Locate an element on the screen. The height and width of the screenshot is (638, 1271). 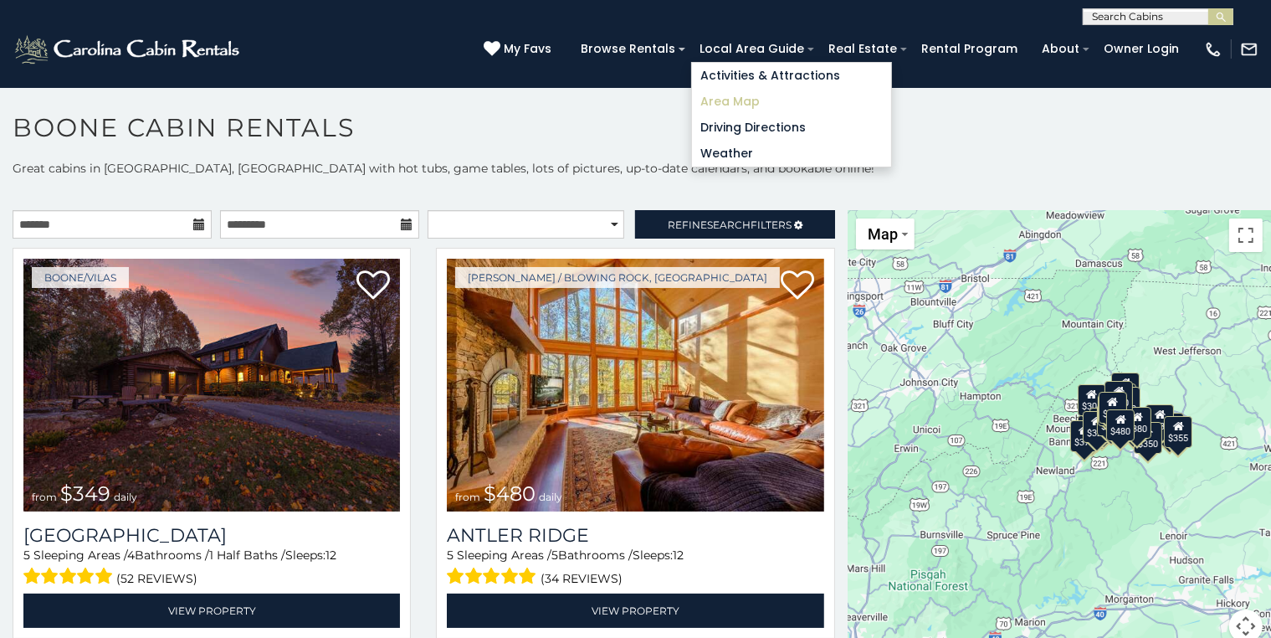
div: $250 is located at coordinates (1126, 402).